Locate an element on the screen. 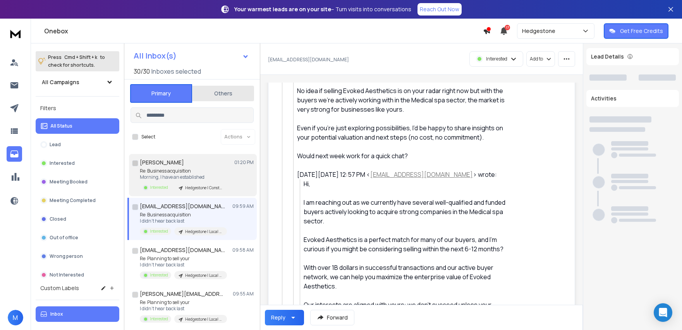 This screenshot has height=330, width=682. p: Meeting Completed is located at coordinates (72, 200).